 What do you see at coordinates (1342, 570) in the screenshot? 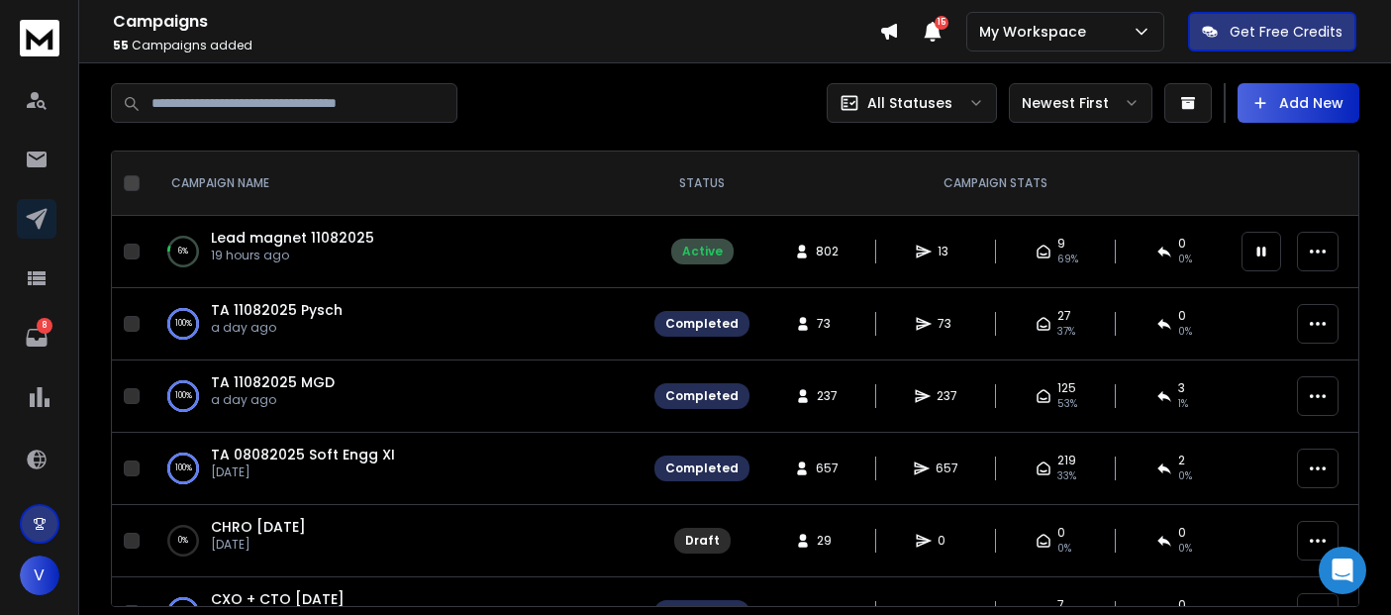
I see `div: Open Intercom Messenger` at bounding box center [1342, 570].